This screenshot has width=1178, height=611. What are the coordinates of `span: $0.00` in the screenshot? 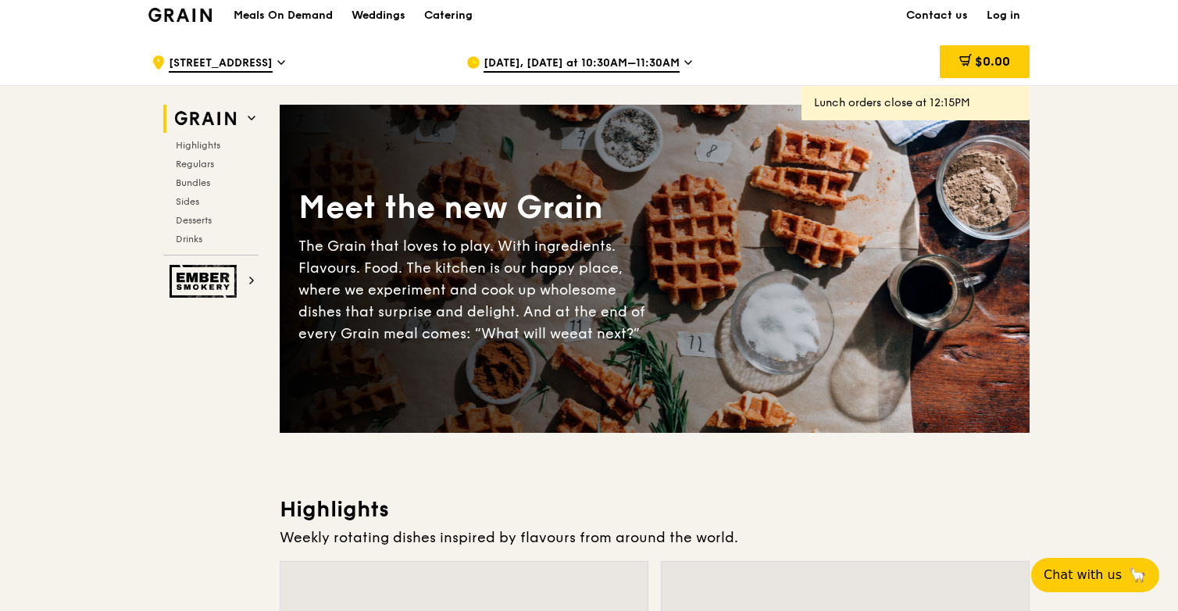 It's located at (992, 61).